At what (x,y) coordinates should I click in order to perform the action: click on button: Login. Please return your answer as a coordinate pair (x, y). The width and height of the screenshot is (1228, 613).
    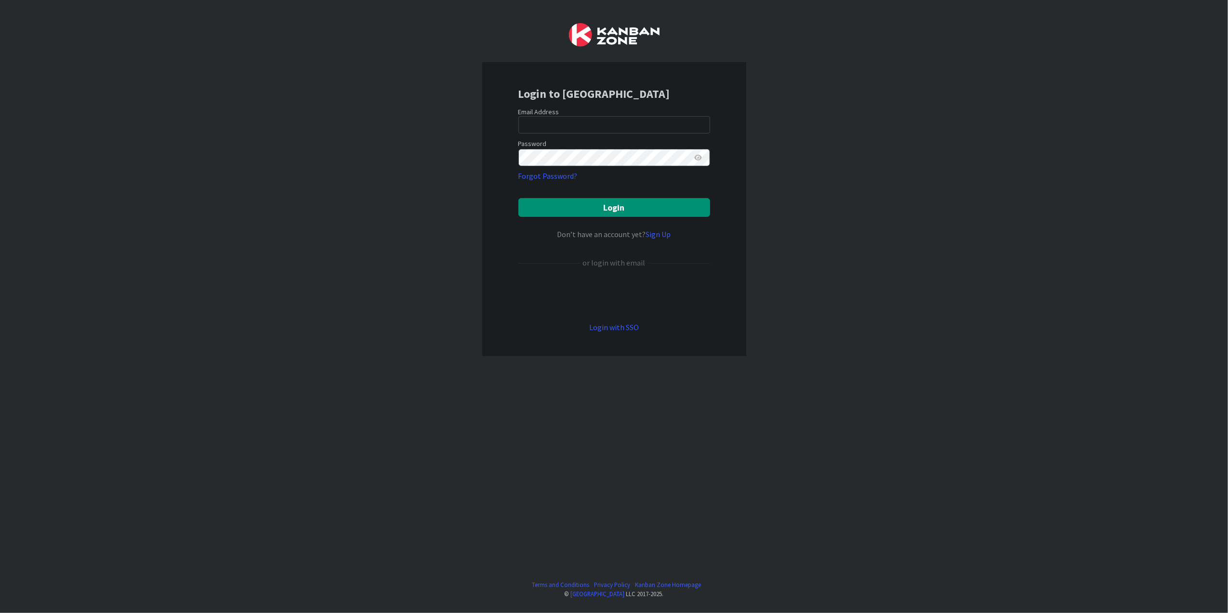
    Looking at the image, I should click on (614, 207).